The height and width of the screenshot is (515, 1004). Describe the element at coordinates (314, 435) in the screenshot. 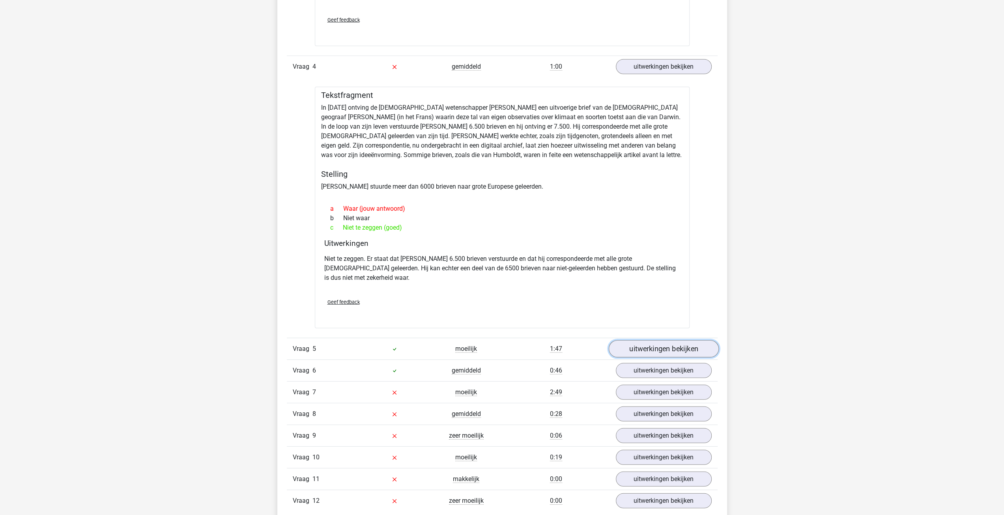

I see `span: 9` at that location.